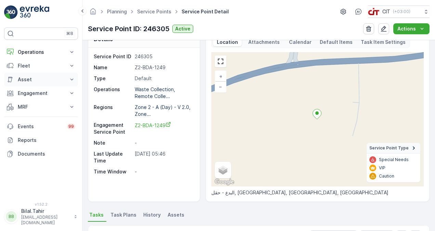 This screenshot has width=435, height=231. Describe the element at coordinates (41, 52) in the screenshot. I see `button: Operations` at that location.